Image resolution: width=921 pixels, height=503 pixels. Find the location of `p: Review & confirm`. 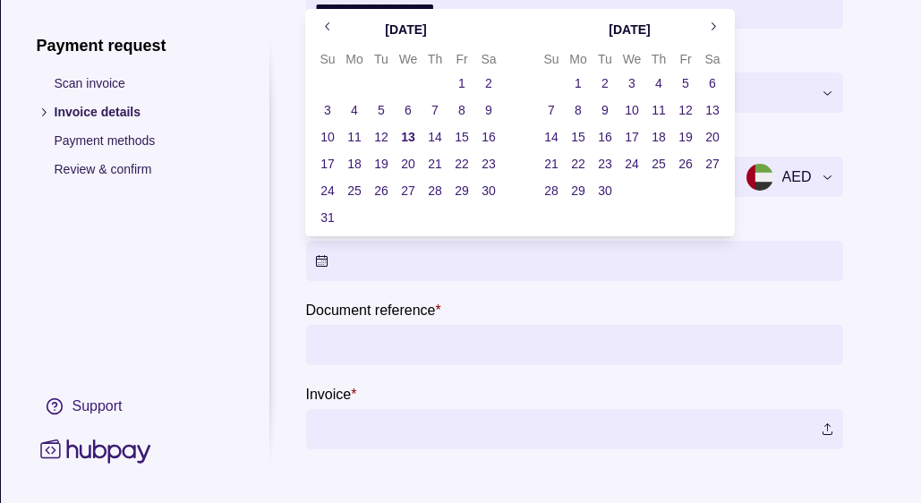

p: Review & confirm is located at coordinates (143, 169).